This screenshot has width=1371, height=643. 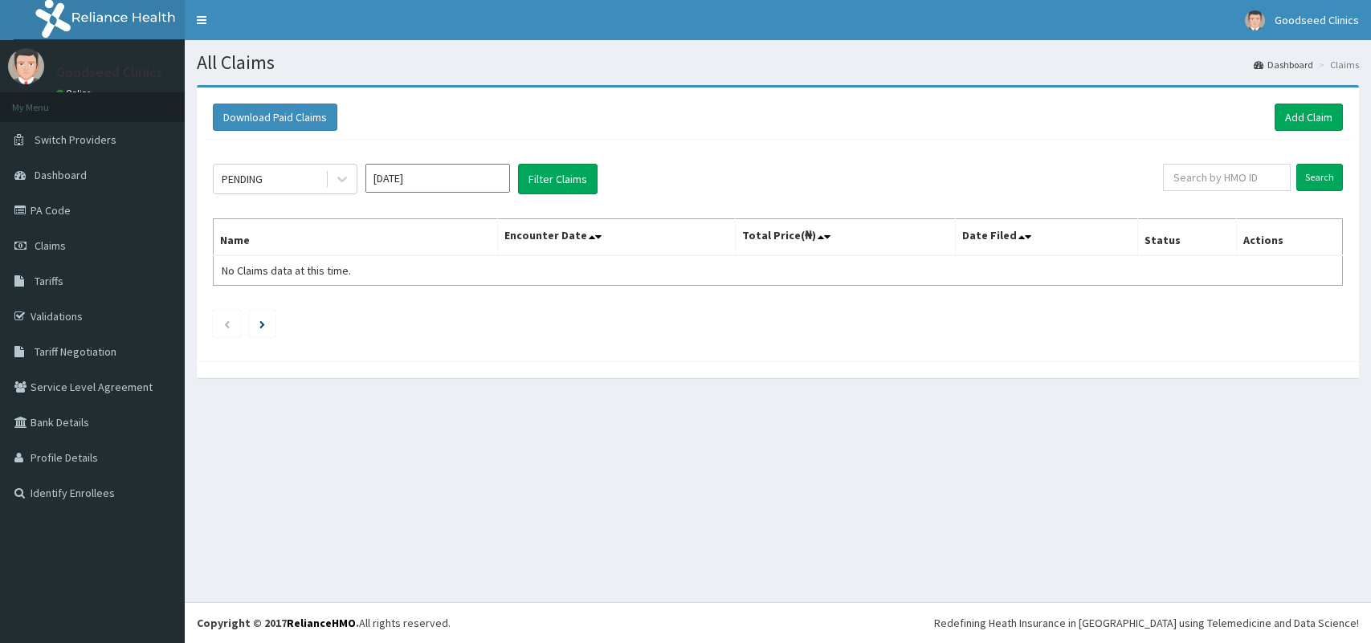 I want to click on span: No Claims data at this time., so click(x=286, y=271).